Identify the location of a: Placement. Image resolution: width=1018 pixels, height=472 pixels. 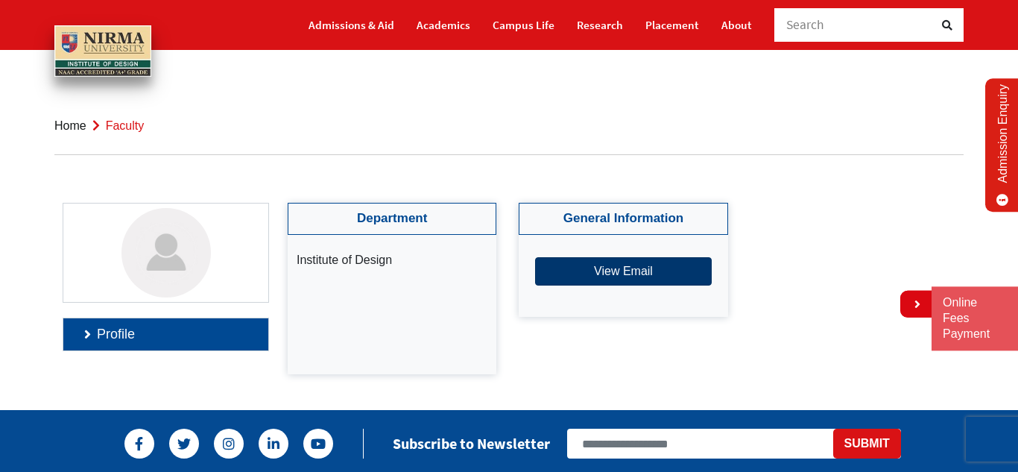
(672, 25).